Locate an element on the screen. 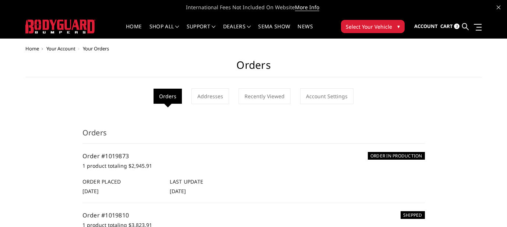 The width and height of the screenshot is (507, 227). a: Support is located at coordinates (201, 31).